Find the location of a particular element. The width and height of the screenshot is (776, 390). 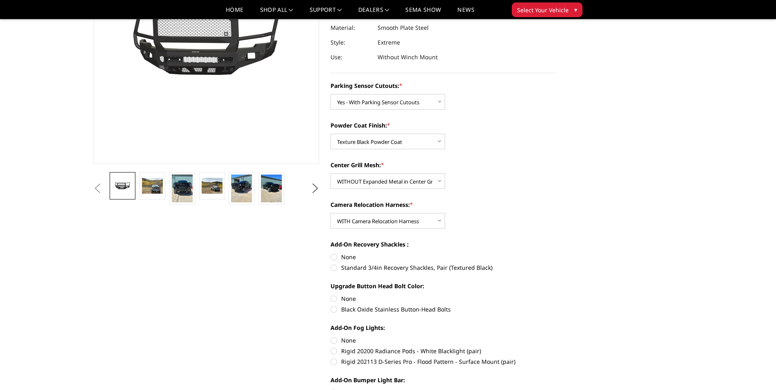

label: Rigid 202113 D-Series Pro - Flood Pattern - Surface Mount (pair) is located at coordinates (444, 362).